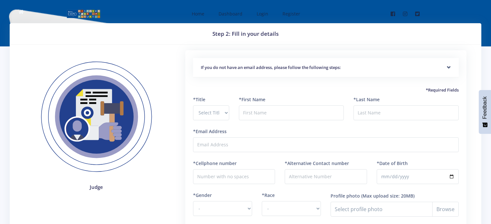  What do you see at coordinates (291, 14) in the screenshot?
I see `a: Register` at bounding box center [291, 14].